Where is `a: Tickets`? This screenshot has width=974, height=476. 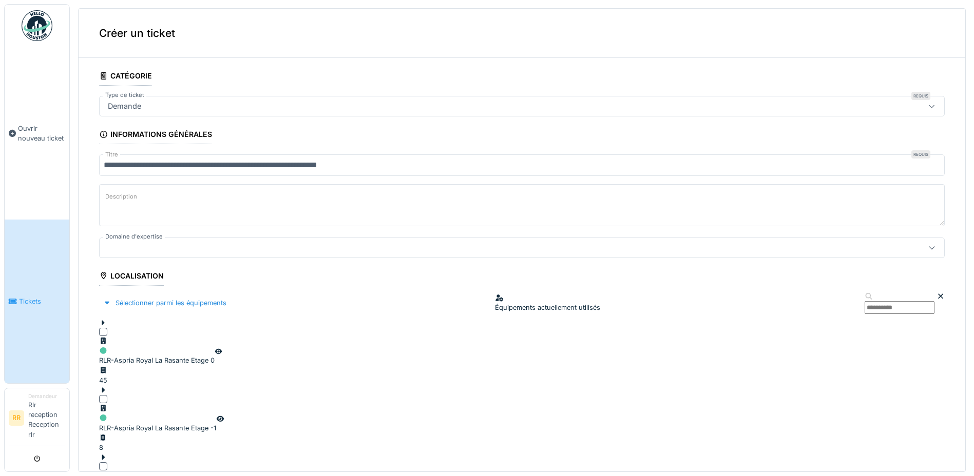 a: Tickets is located at coordinates (37, 301).